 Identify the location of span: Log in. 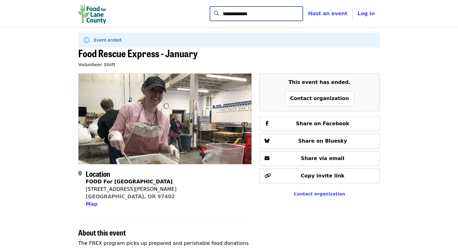
(366, 13).